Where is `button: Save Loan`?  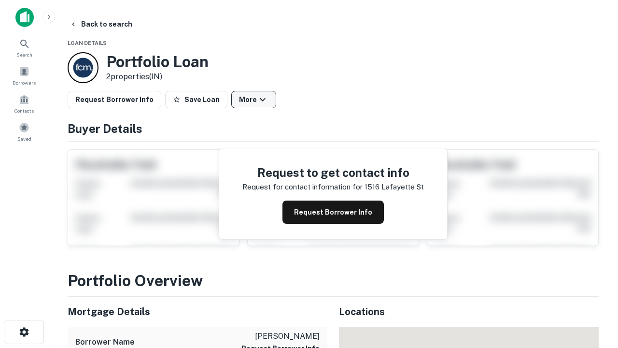 button: Save Loan is located at coordinates (196, 100).